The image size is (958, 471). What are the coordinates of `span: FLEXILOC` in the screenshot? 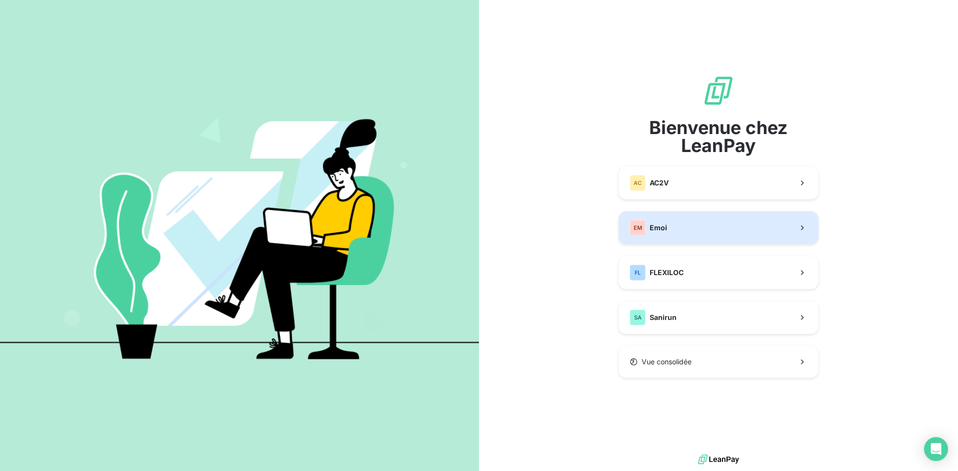 It's located at (666, 273).